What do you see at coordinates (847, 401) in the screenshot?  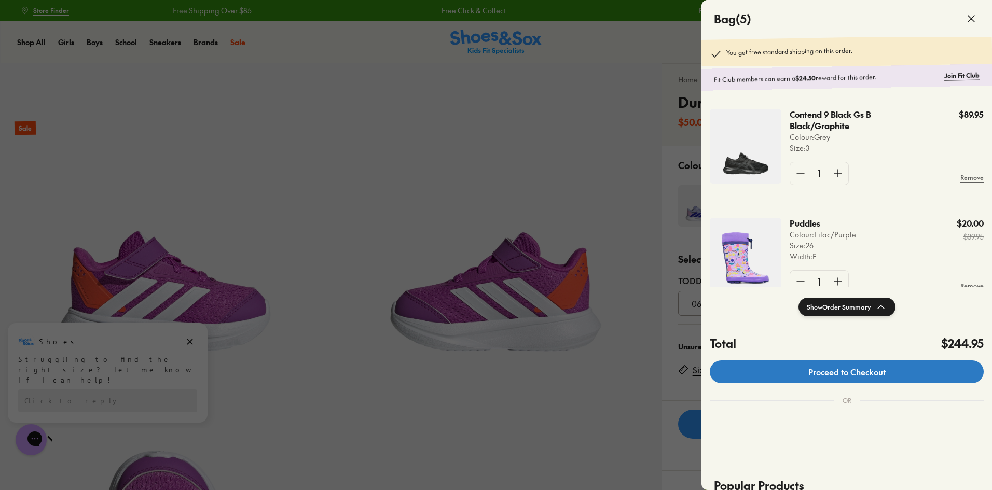 I see `div: OR` at bounding box center [847, 401].